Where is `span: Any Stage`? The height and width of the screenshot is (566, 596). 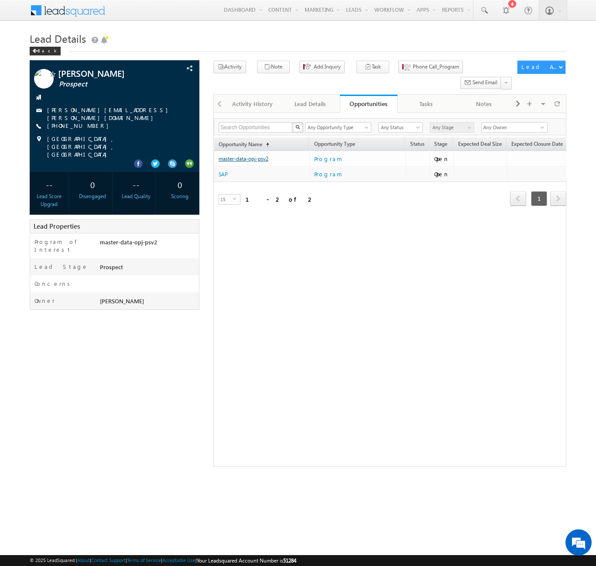 span: Any Stage is located at coordinates (451, 127).